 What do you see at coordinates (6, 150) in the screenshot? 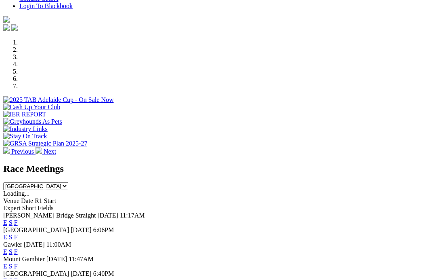
I see `img: chevron-left-pager-white.svg` at bounding box center [6, 150].